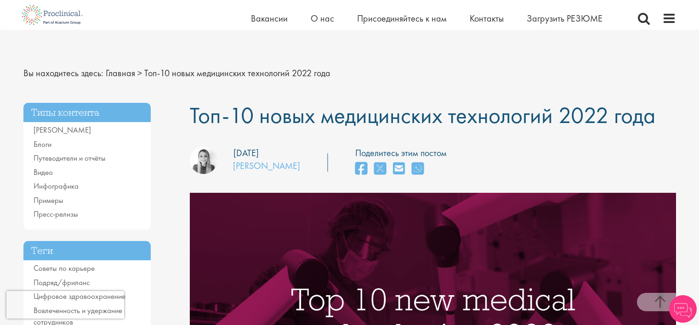  What do you see at coordinates (322, 18) in the screenshot?
I see `ya-tr-span: О нас` at bounding box center [322, 18].